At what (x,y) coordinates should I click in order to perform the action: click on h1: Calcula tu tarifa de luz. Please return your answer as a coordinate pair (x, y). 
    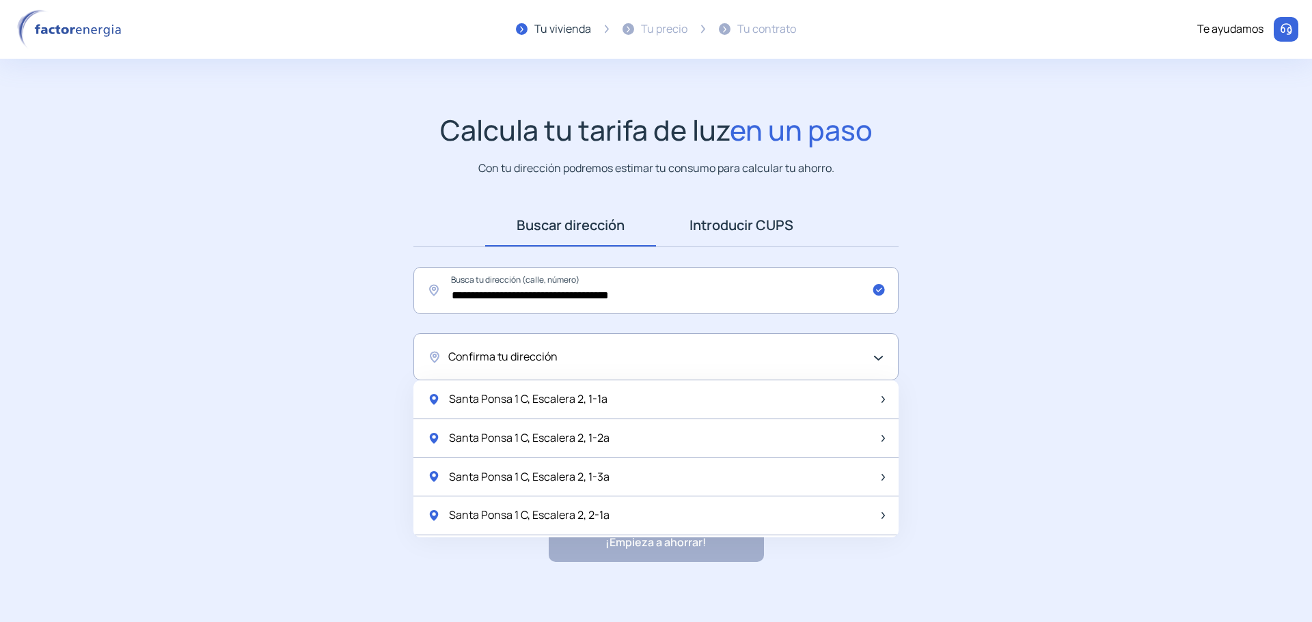
    Looking at the image, I should click on (656, 130).